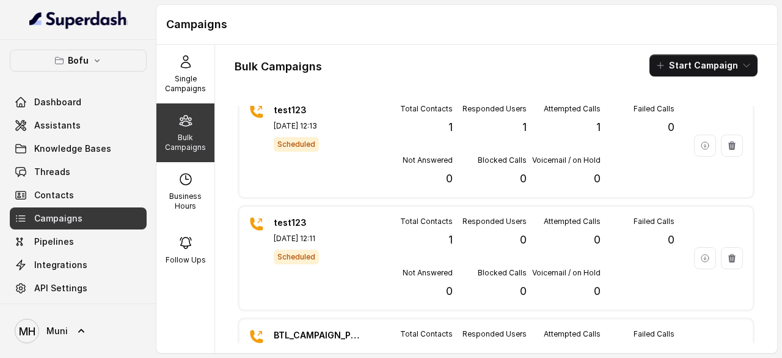 The image size is (782, 358). What do you see at coordinates (78, 218) in the screenshot?
I see `a: Campaigns` at bounding box center [78, 218].